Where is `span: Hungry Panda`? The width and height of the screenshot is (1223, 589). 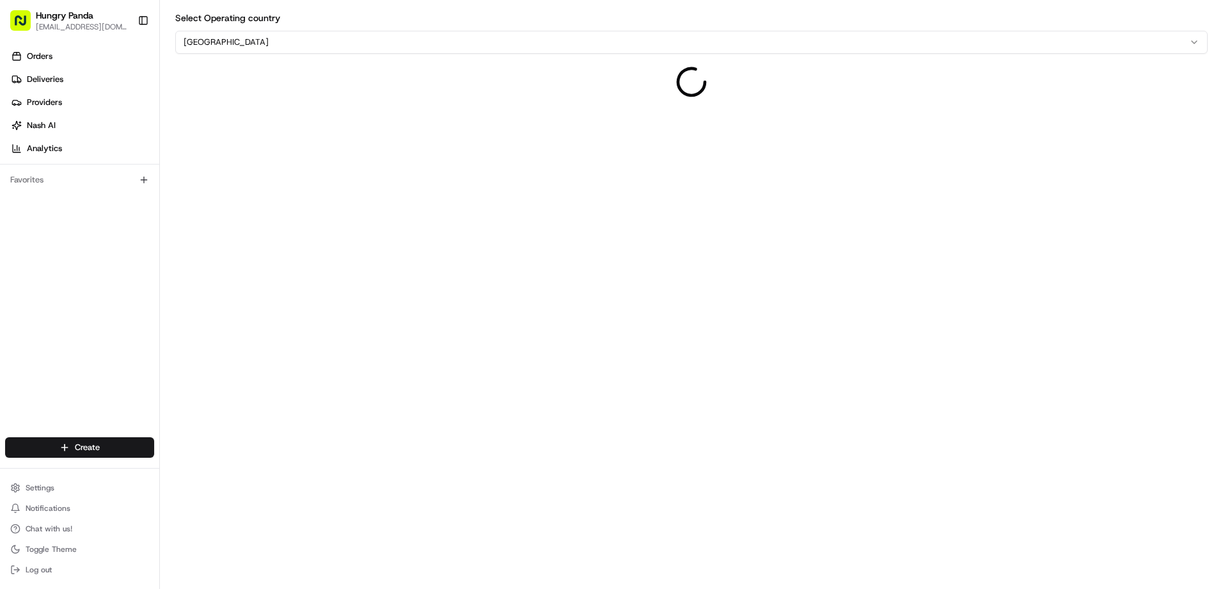
span: Hungry Panda is located at coordinates (65, 15).